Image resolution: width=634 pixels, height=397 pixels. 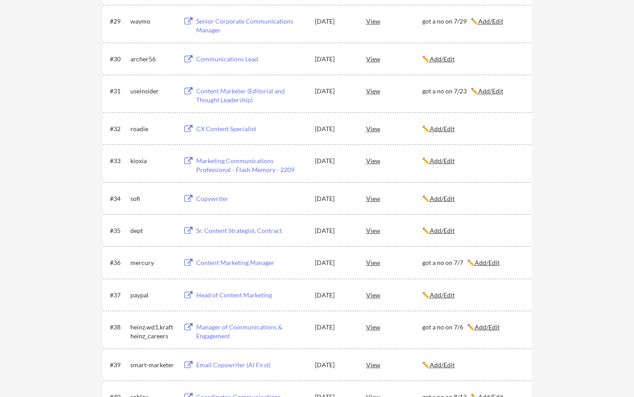 I want to click on div: #32, so click(x=118, y=129).